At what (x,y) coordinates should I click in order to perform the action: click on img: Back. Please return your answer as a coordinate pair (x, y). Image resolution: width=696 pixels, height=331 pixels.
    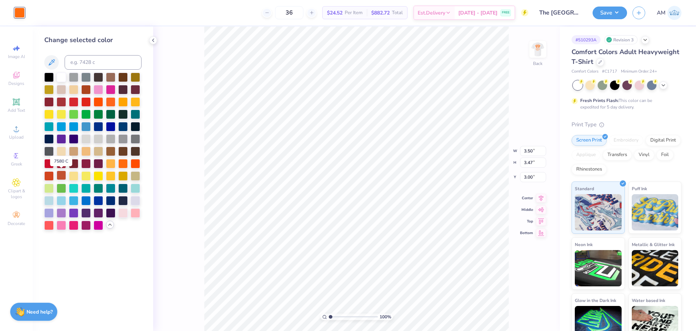
    Looking at the image, I should click on (538, 49).